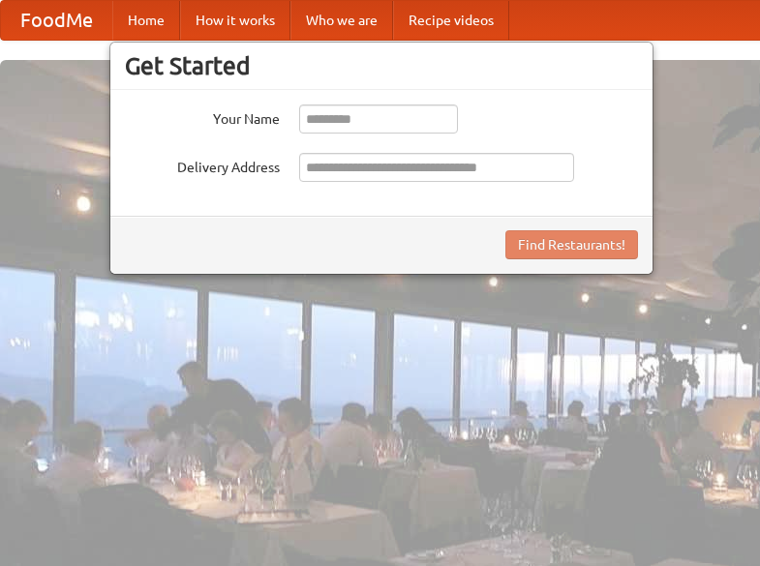 This screenshot has width=760, height=566. I want to click on a: Recipe videos, so click(451, 20).